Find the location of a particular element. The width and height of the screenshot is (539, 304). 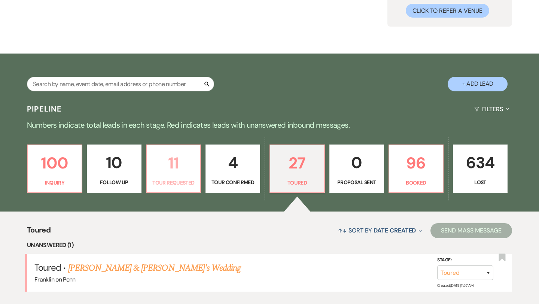

p: Follow Up is located at coordinates (114, 182).